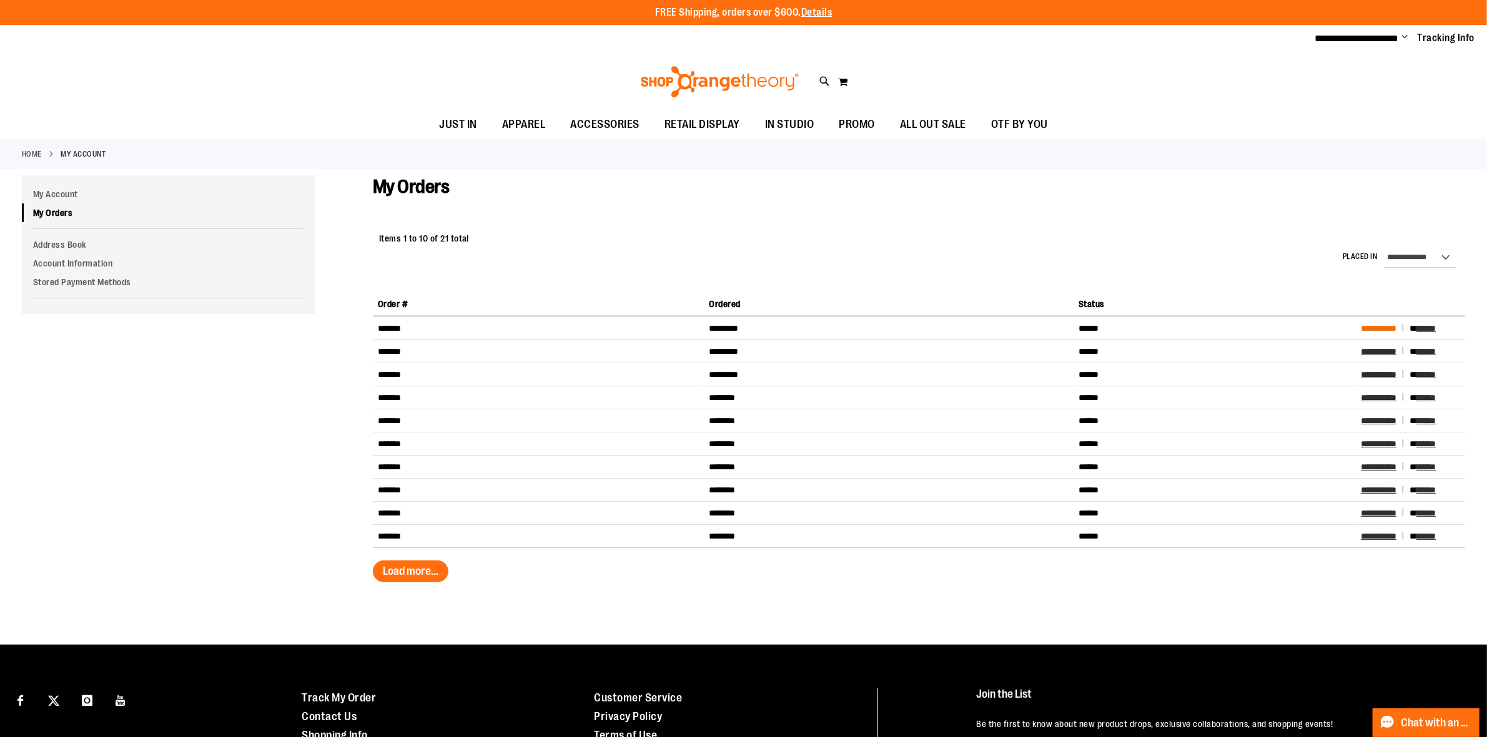 The height and width of the screenshot is (737, 1487). I want to click on span: Load more..., so click(410, 571).